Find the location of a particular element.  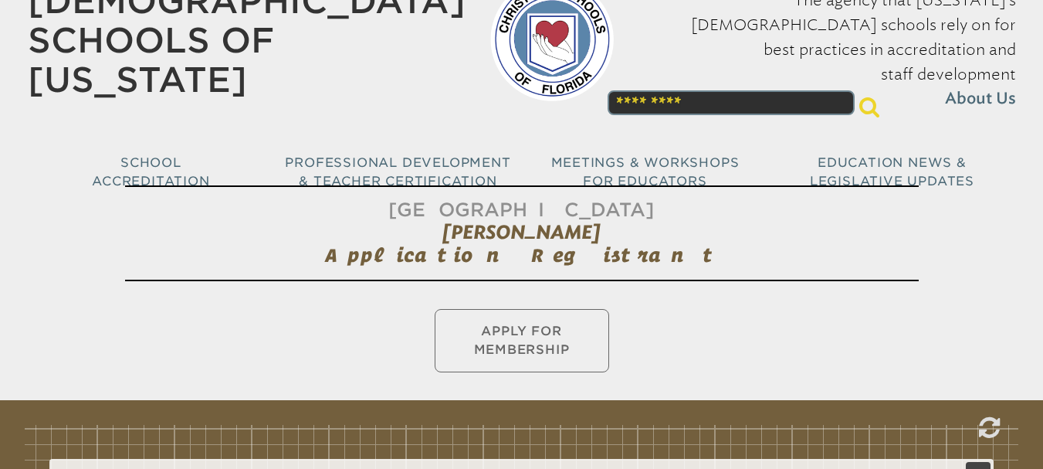

span: Meetings & Workshops for Educators is located at coordinates (646, 171).